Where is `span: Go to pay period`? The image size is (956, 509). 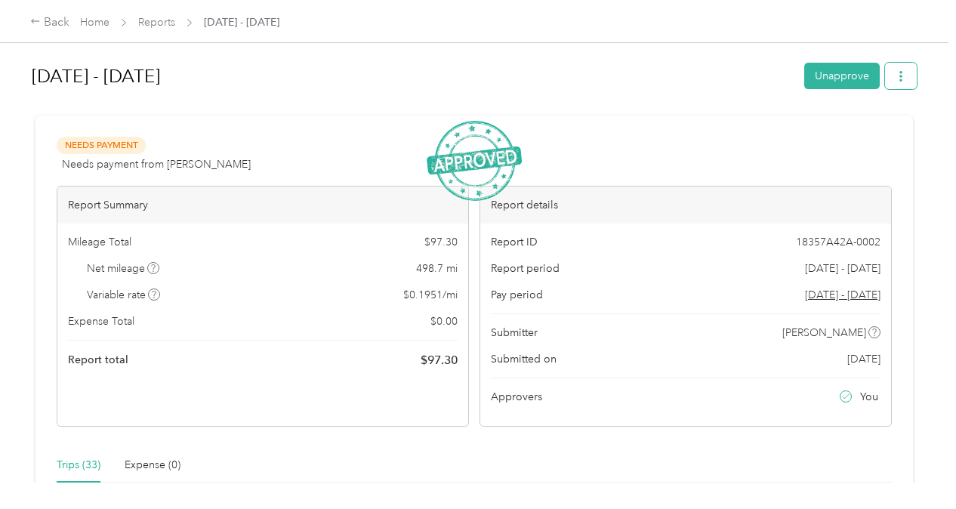 span: Go to pay period is located at coordinates (843, 295).